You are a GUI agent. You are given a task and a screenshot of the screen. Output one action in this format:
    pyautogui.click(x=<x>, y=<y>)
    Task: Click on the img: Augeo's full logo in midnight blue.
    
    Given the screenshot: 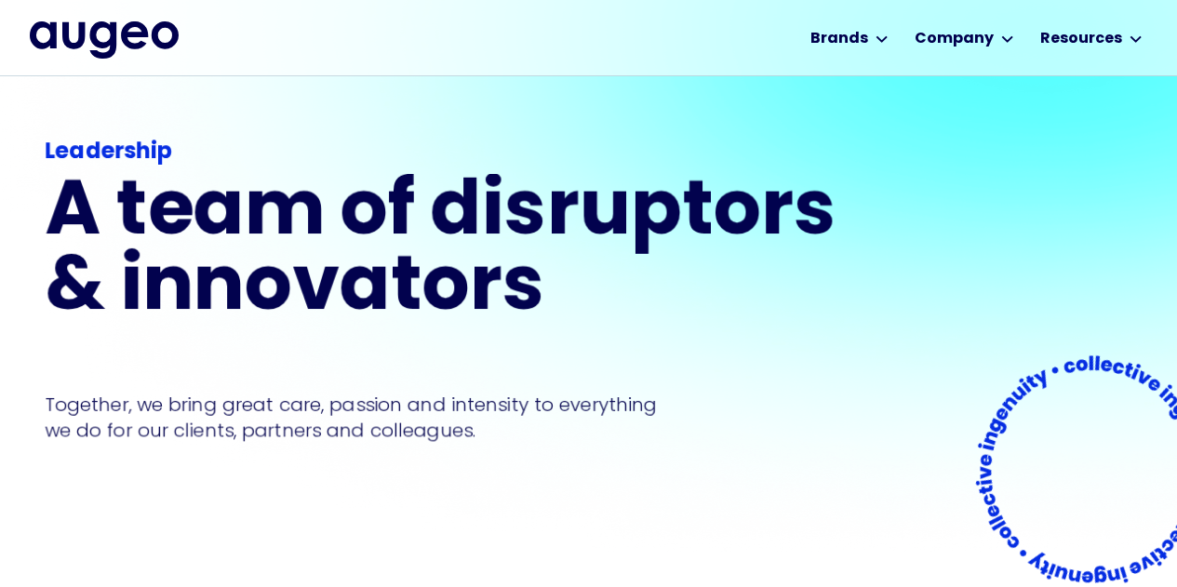 What is the action you would take?
    pyautogui.click(x=104, y=40)
    